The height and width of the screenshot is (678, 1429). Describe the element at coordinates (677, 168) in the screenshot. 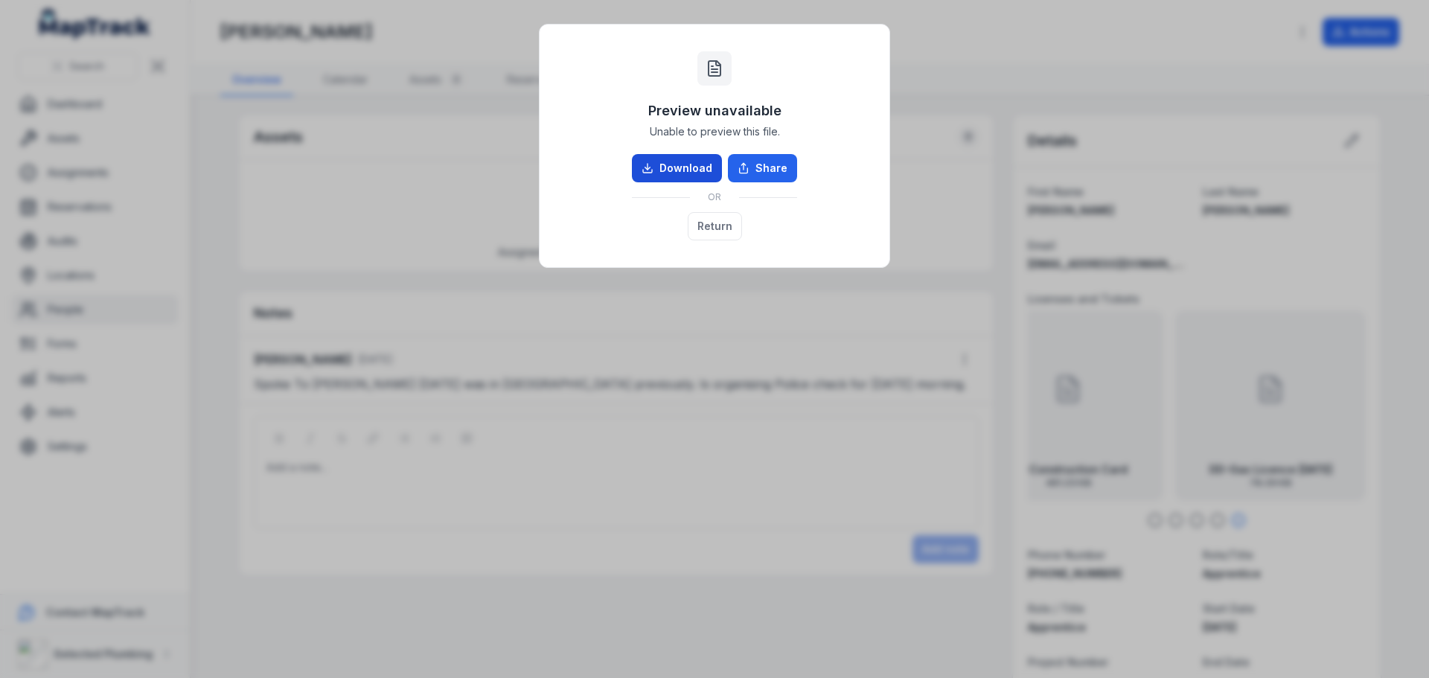

I see `a: Download` at that location.